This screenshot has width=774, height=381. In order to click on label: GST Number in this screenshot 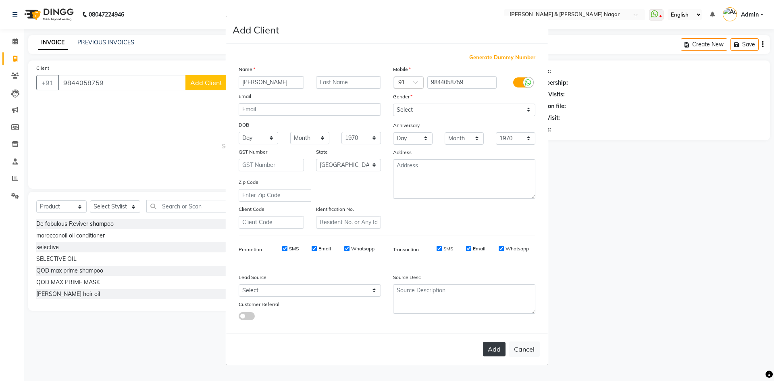, I will do `click(253, 152)`.